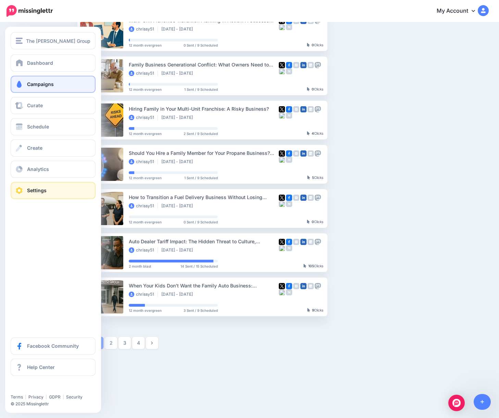 Image resolution: width=499 pixels, height=418 pixels. What do you see at coordinates (29, 11) in the screenshot?
I see `img: Missinglettr` at bounding box center [29, 11].